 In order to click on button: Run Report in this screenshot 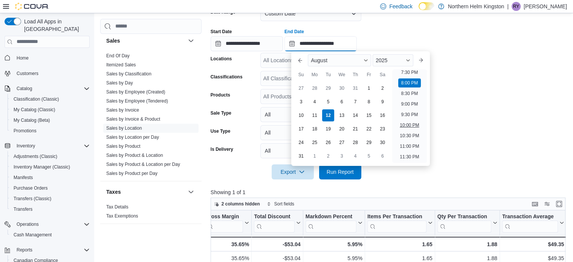, I will do `click(340, 172)`.